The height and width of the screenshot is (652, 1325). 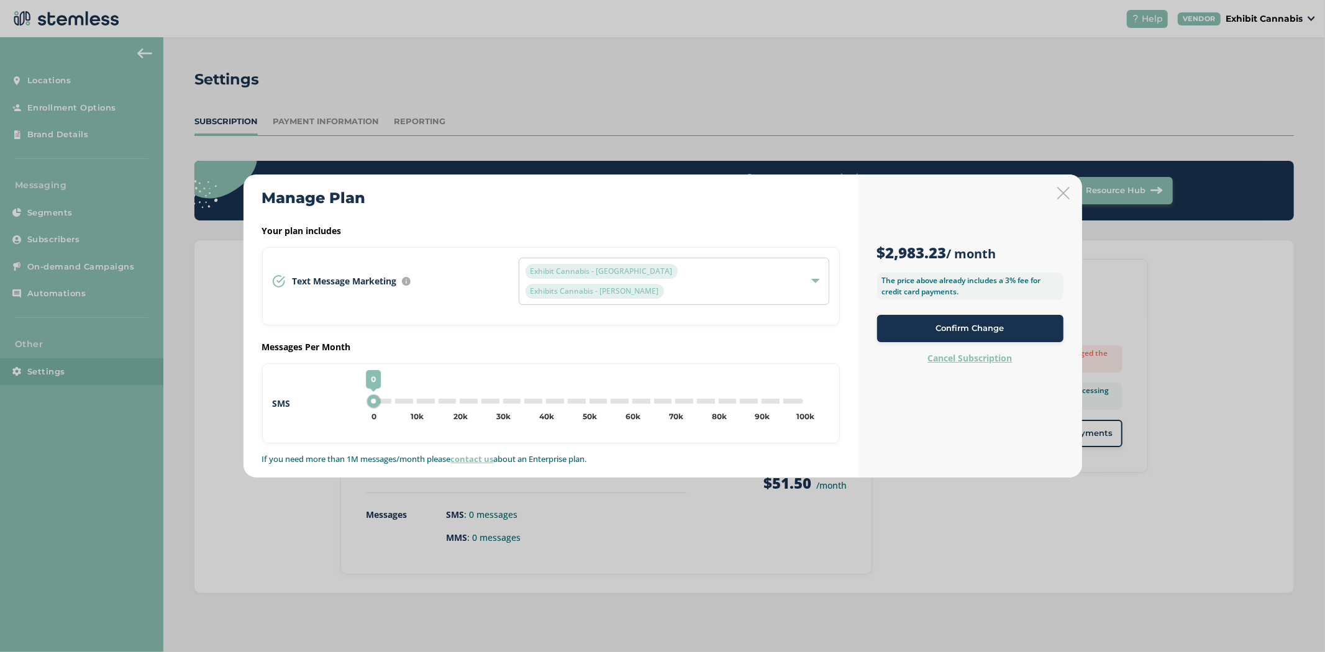 I want to click on button: Confirm Change, so click(x=970, y=329).